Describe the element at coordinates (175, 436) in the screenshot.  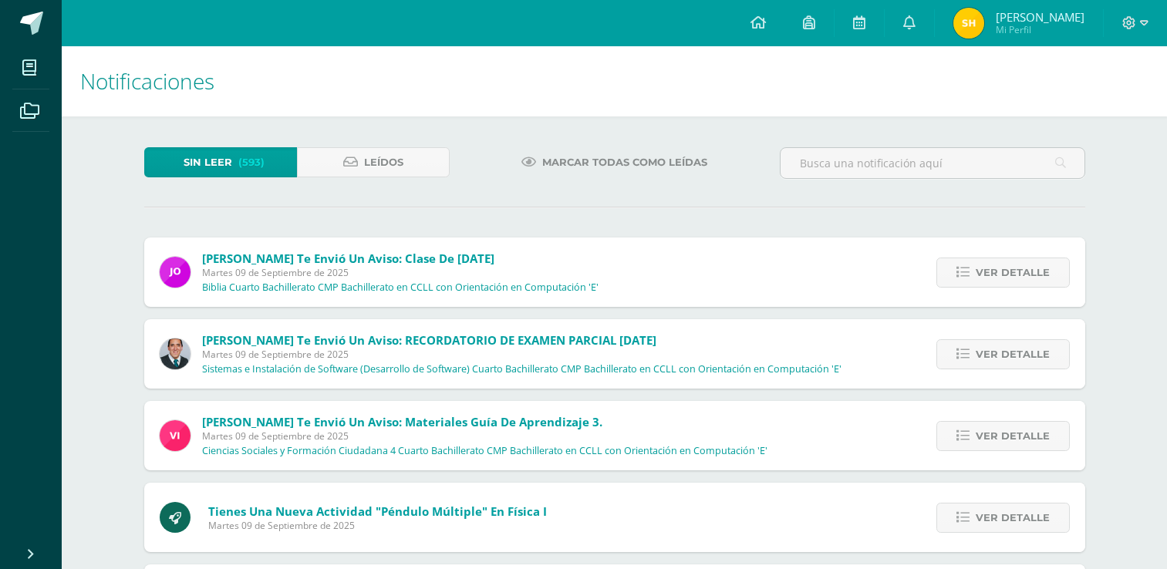
I see `img: bd6d0aa147d20350c4821b7c643124fa.png` at that location.